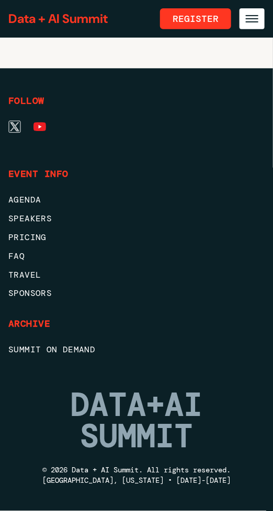 The image size is (273, 511). I want to click on h3: Archive, so click(136, 324).